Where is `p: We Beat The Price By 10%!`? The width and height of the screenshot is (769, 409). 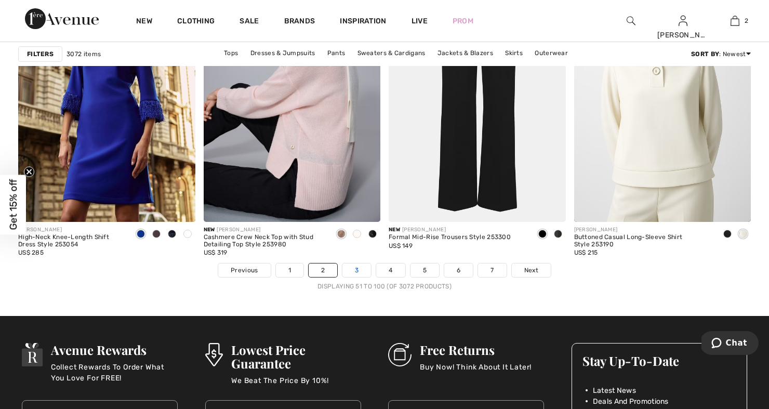 p: We Beat The Price By 10%! is located at coordinates (296, 386).